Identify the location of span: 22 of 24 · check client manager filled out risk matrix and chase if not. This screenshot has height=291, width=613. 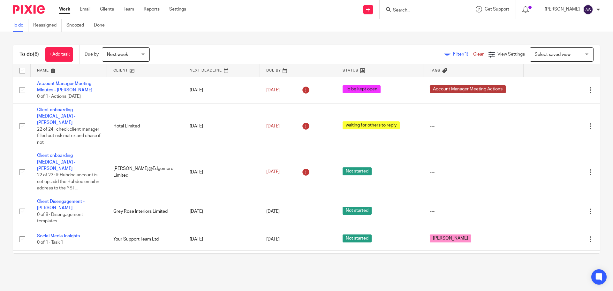
(69, 136).